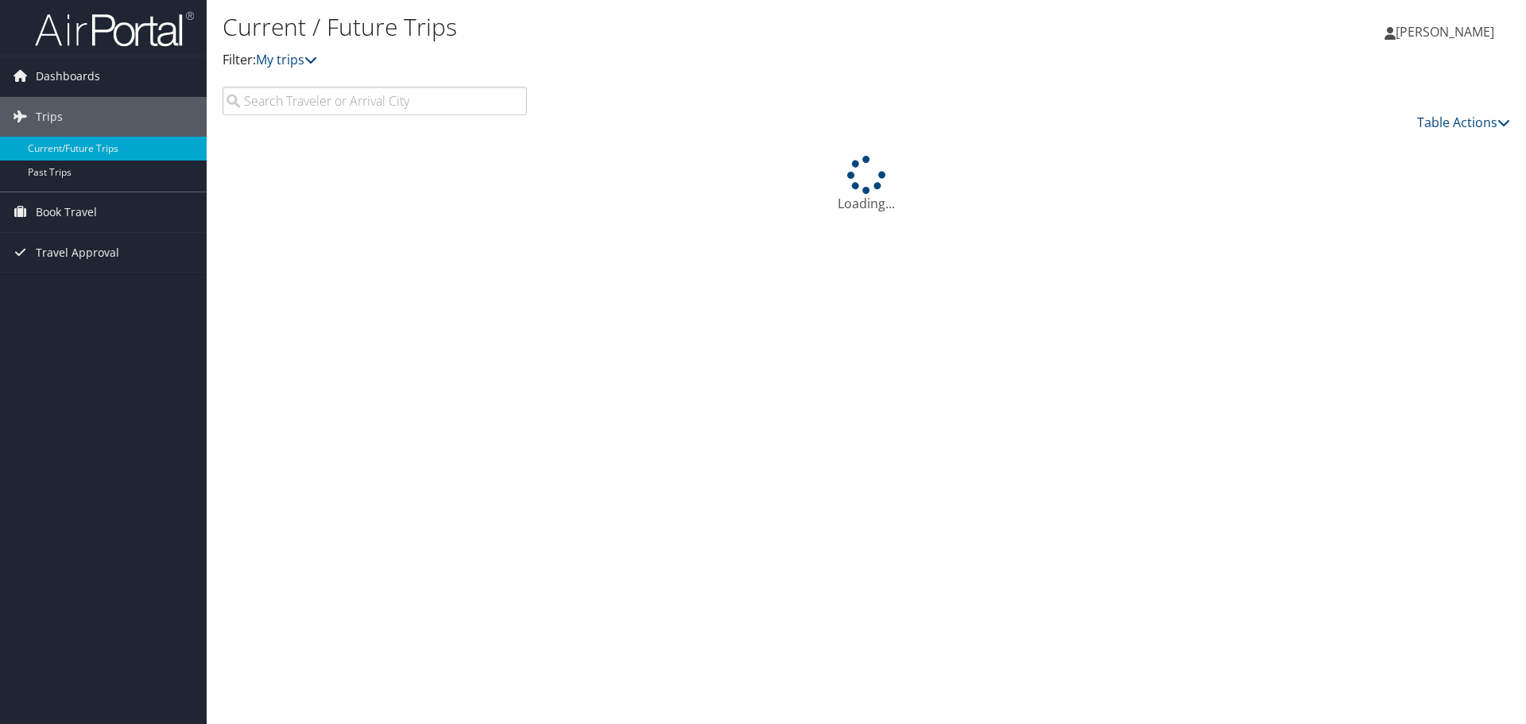  I want to click on p: Filter:, so click(652, 60).